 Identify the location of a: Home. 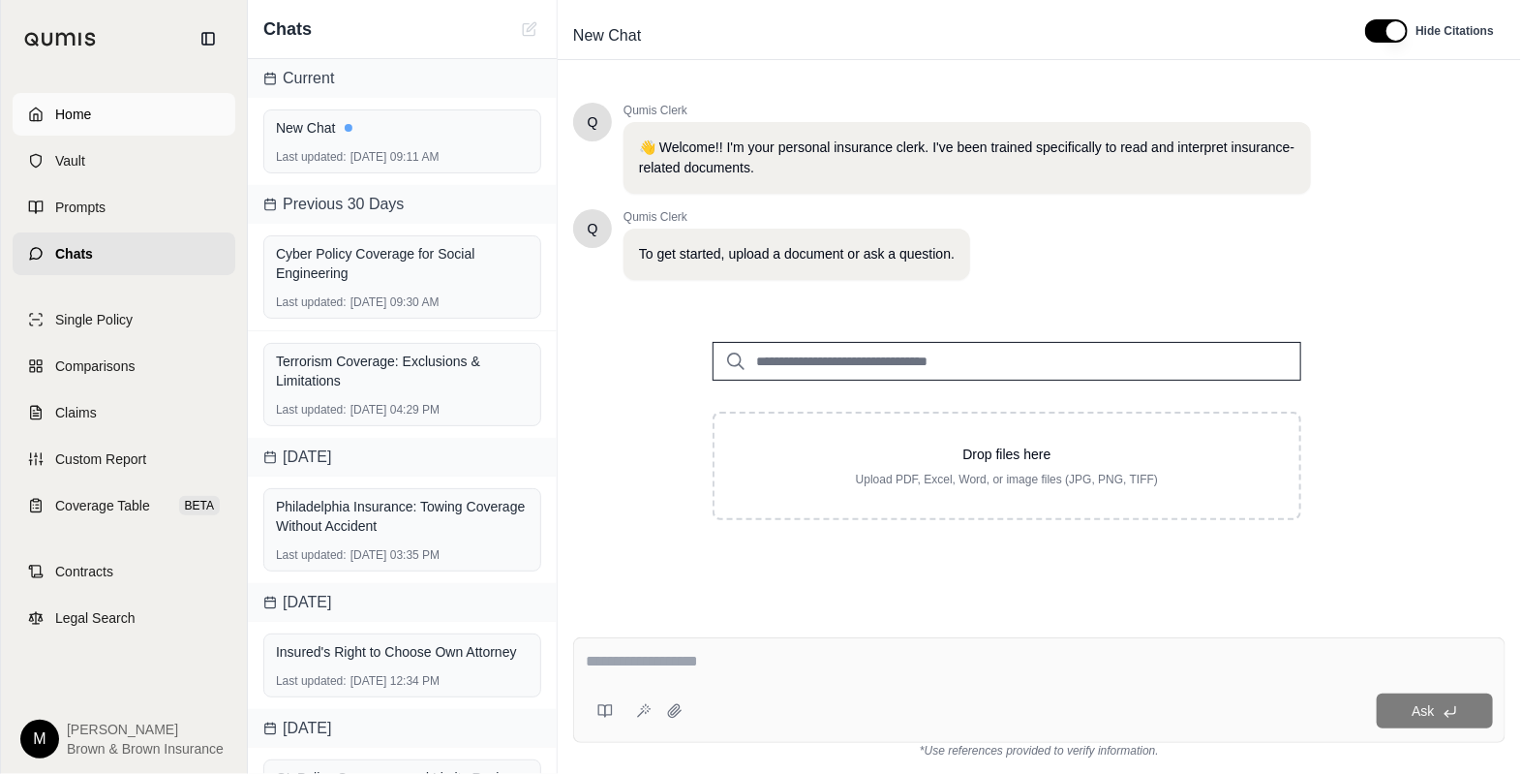
(124, 114).